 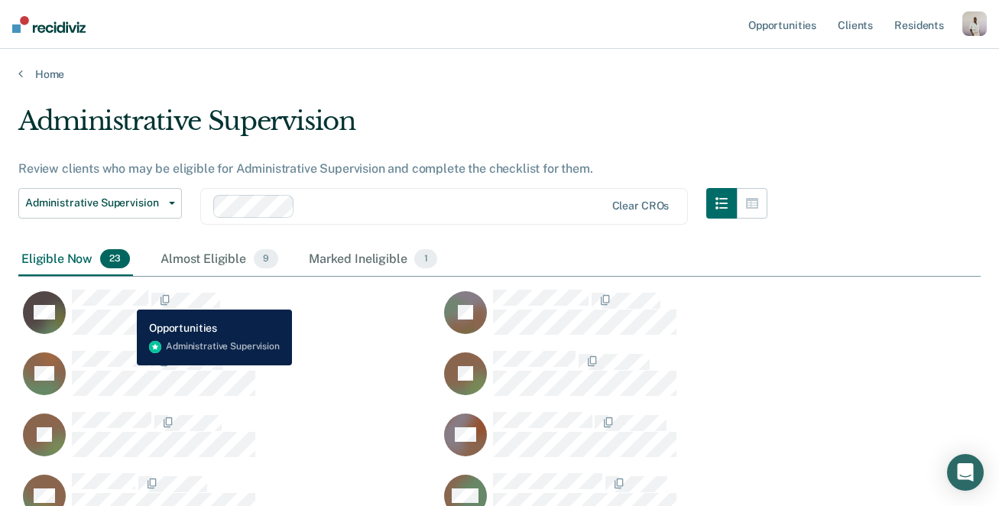 What do you see at coordinates (229, 442) in the screenshot?
I see `div: CaseloadOpportunityCell-208146` at bounding box center [229, 442].